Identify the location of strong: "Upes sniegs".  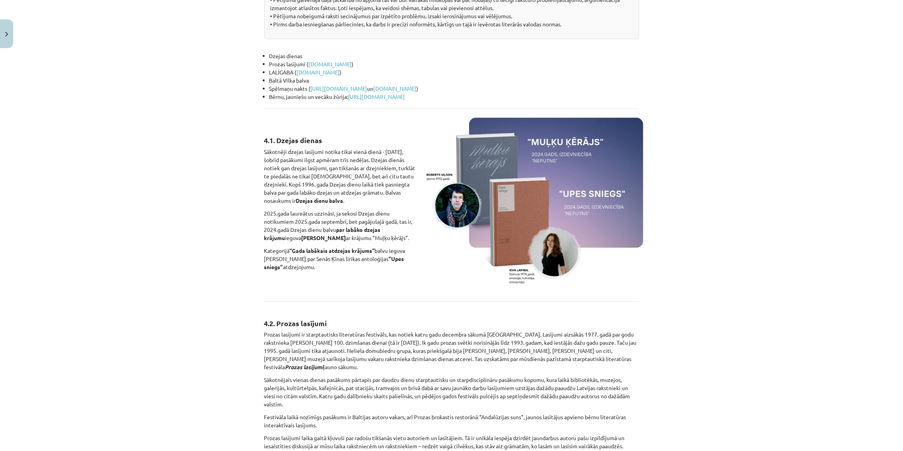
(334, 263).